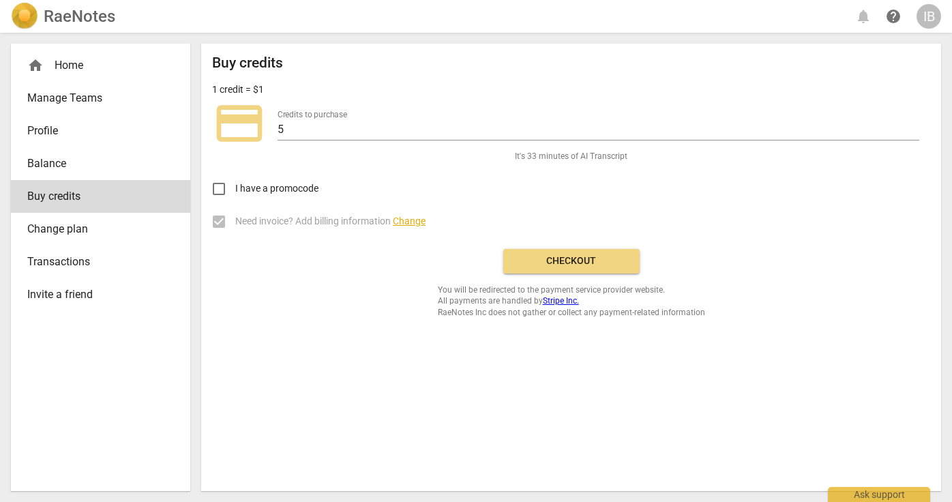 Image resolution: width=952 pixels, height=502 pixels. Describe the element at coordinates (879, 495) in the screenshot. I see `div: Ask support` at that location.